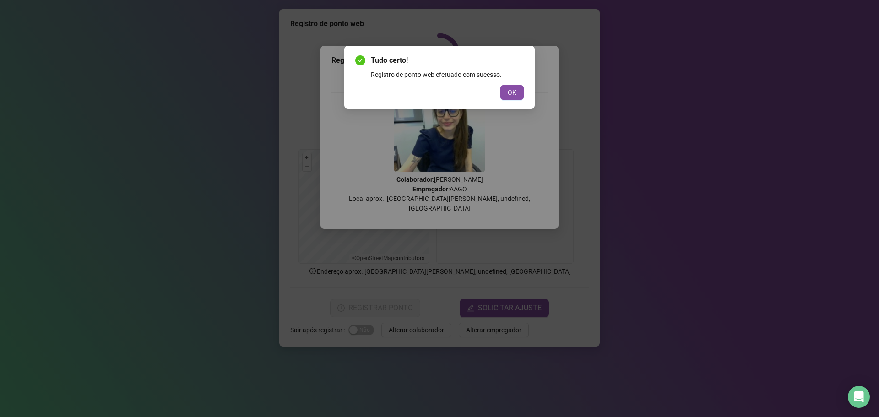  What do you see at coordinates (447, 75) in the screenshot?
I see `div: Registro de ponto web efetuado com sucesso.` at bounding box center [447, 75].